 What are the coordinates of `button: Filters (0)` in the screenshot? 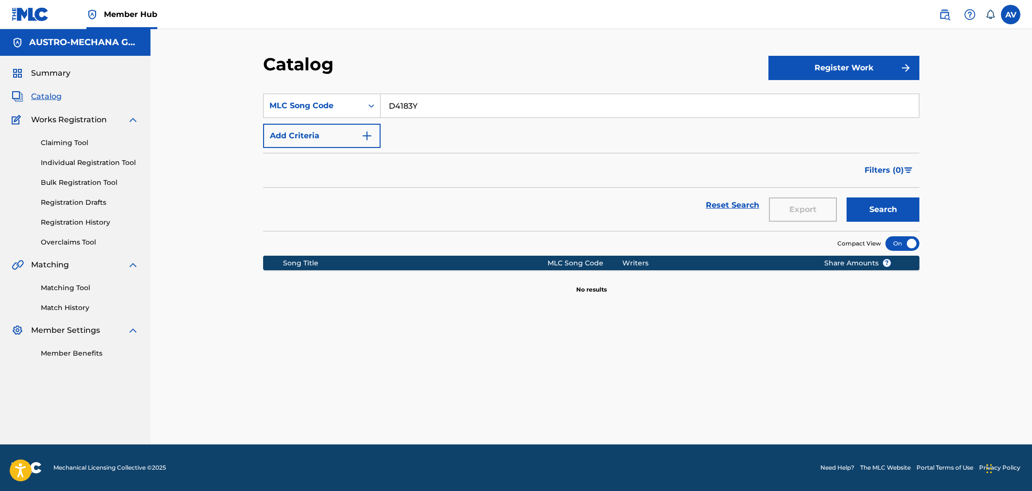 It's located at (889, 170).